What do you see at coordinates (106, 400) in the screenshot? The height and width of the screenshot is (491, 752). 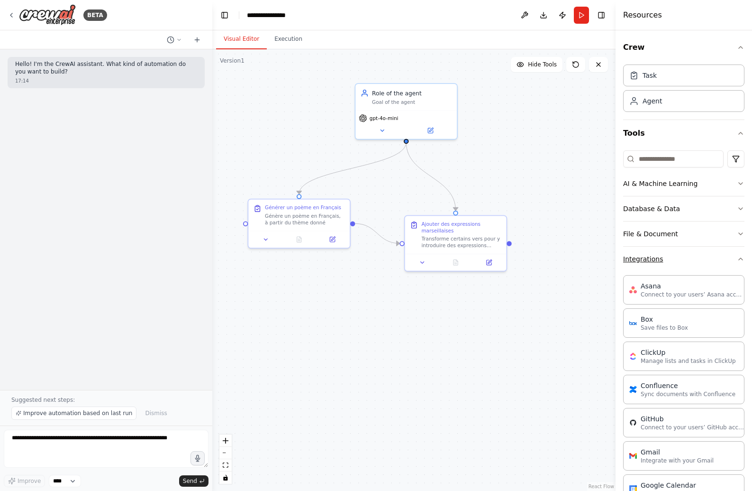 I see `p: Suggested next steps:` at bounding box center [106, 400].